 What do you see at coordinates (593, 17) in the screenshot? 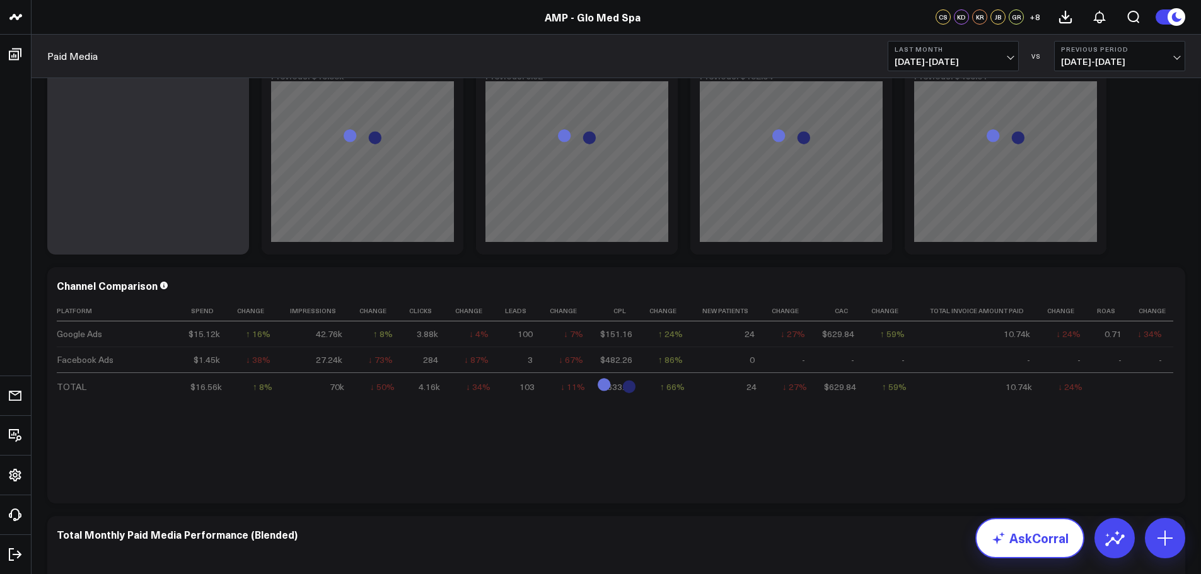
I see `a: AMP - Glo Med Spa` at bounding box center [593, 17].